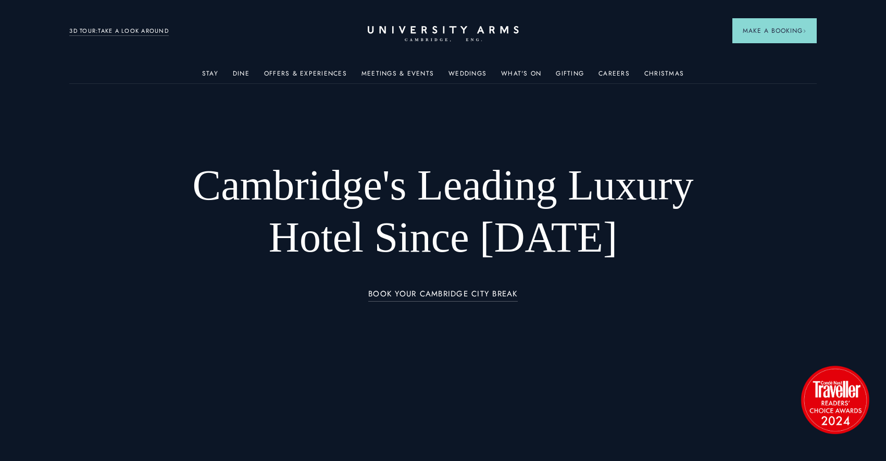  Describe the element at coordinates (467, 77) in the screenshot. I see `a: Weddings` at that location.